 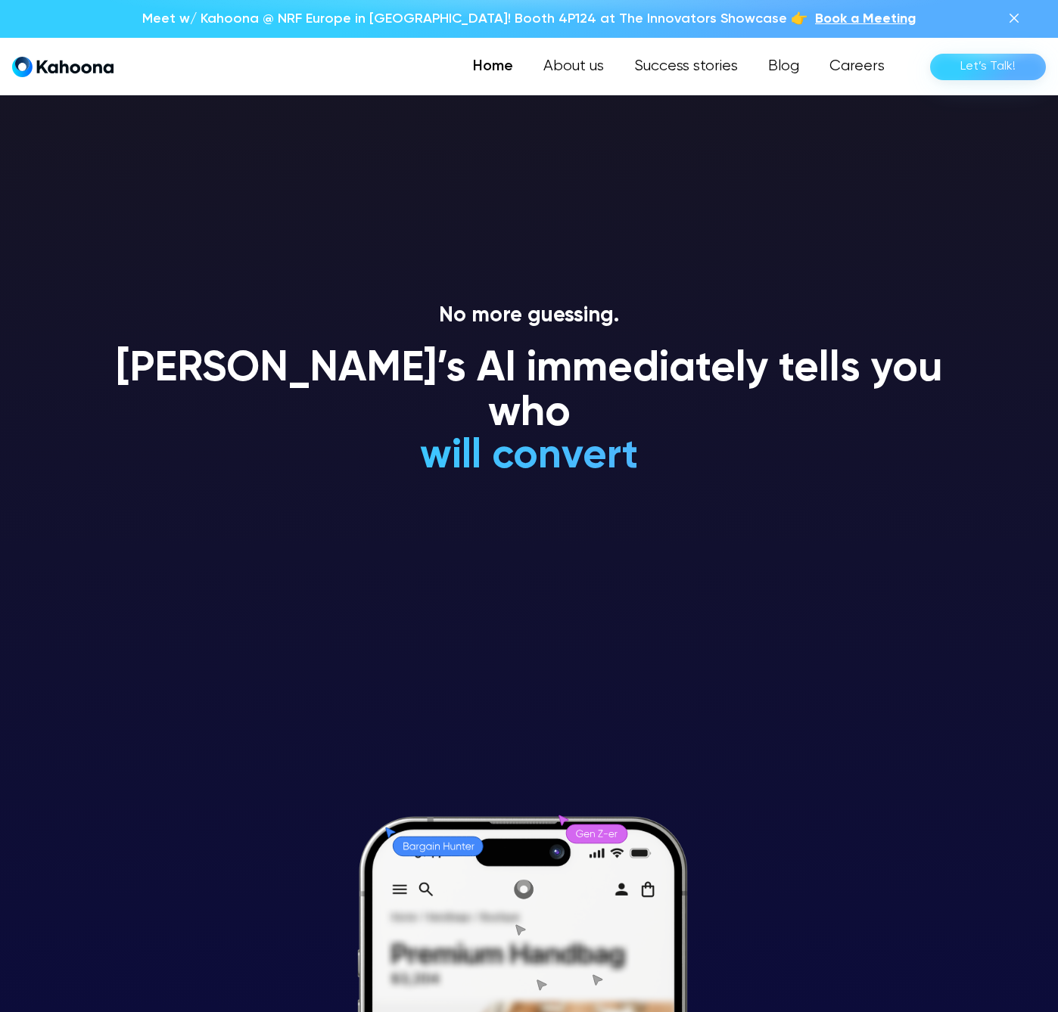 I want to click on a: About us, so click(x=573, y=67).